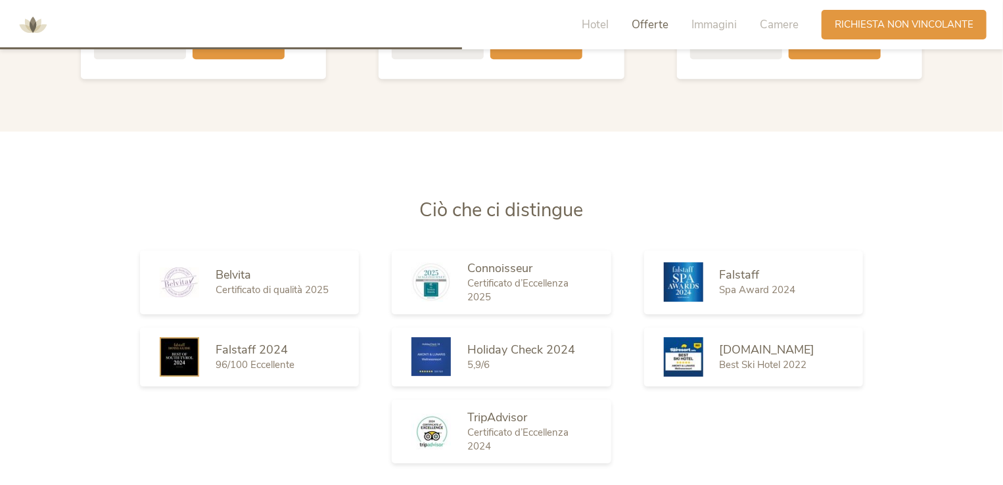  What do you see at coordinates (650, 24) in the screenshot?
I see `span: Offerte` at bounding box center [650, 24].